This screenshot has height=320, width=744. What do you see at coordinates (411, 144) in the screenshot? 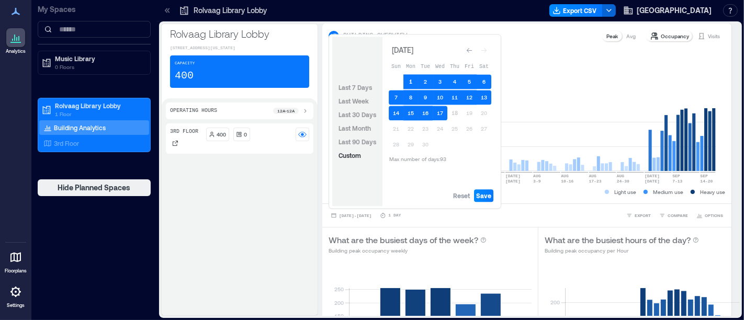
I see `button: 29` at bounding box center [411, 144].